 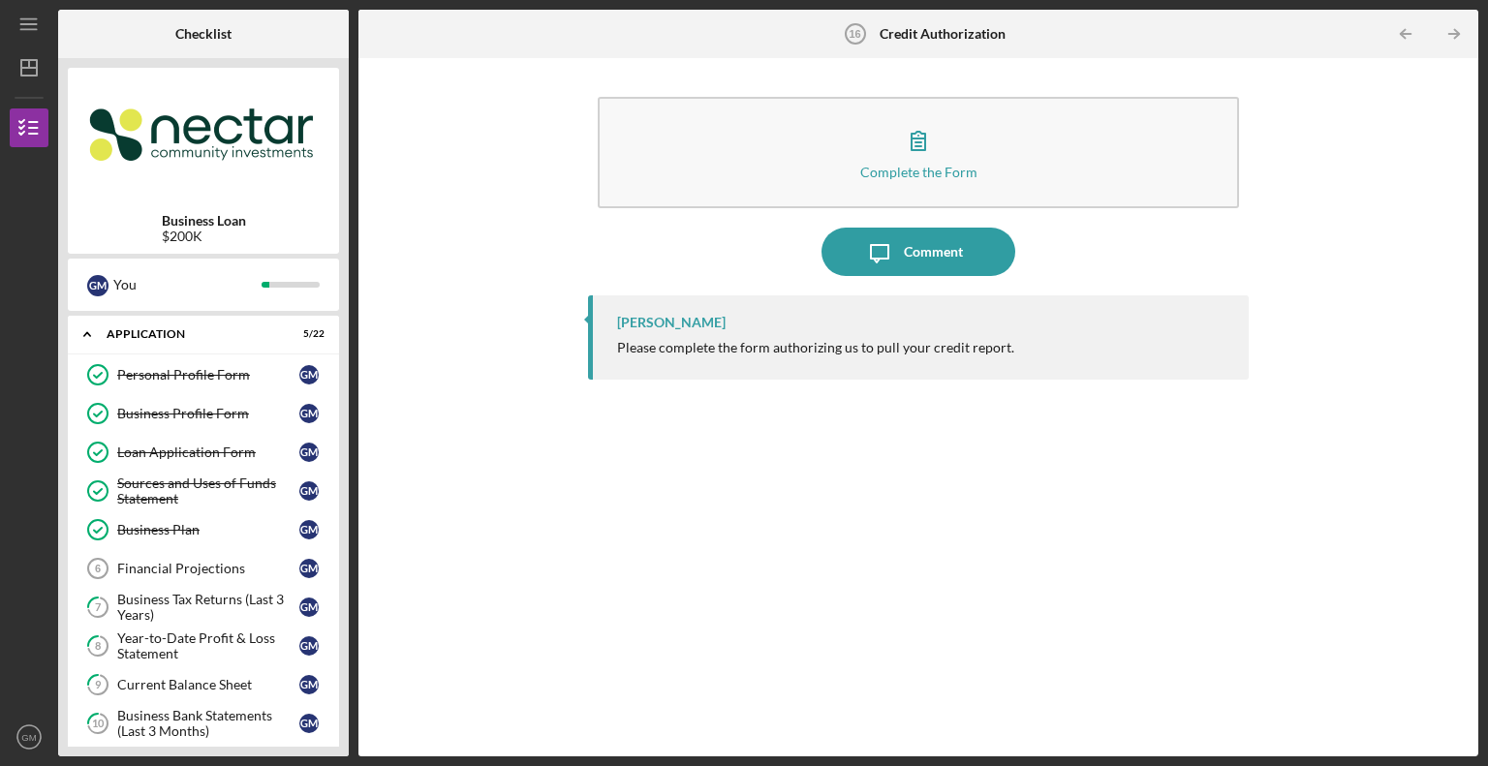 I want to click on div: Year-to-Date Profit & Loss Statement, so click(x=208, y=646).